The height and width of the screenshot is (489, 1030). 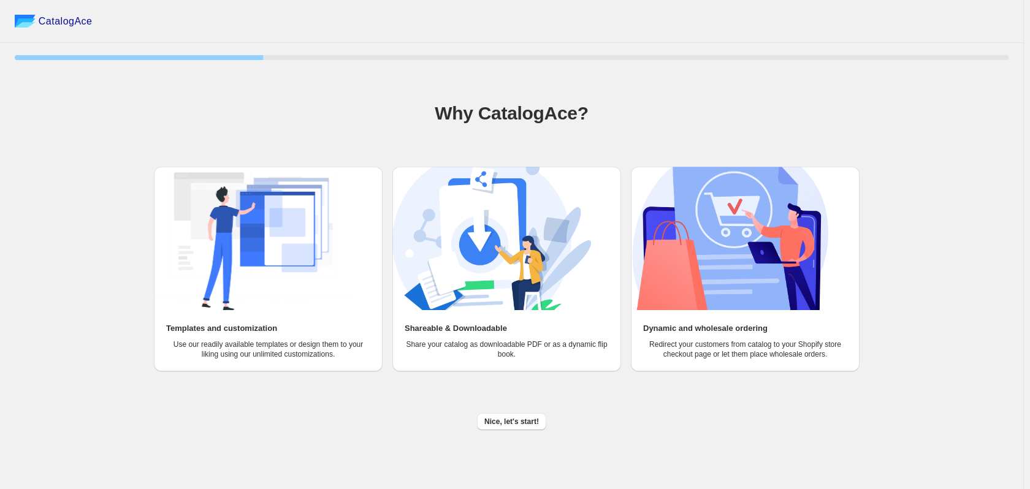 I want to click on p: Use our readily available templates or design them to your liking using our unlimited customizati..., so click(x=268, y=349).